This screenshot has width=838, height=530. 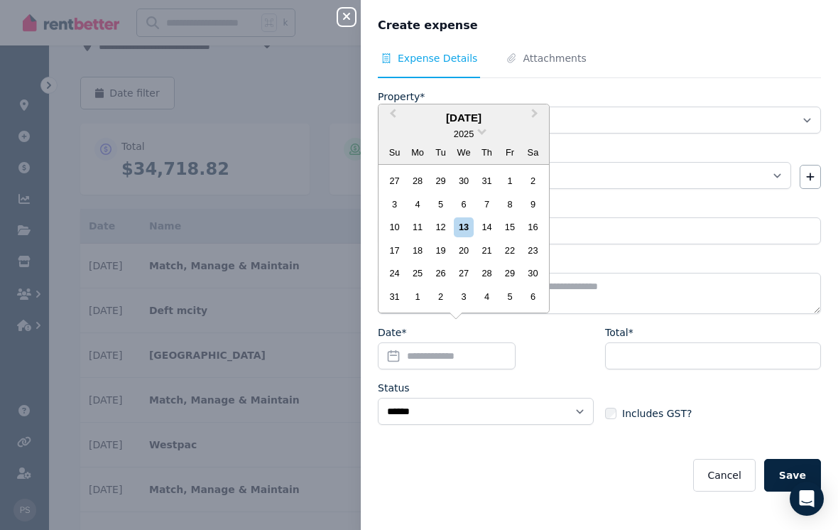 I want to click on div: Open Intercom Messenger, so click(x=807, y=499).